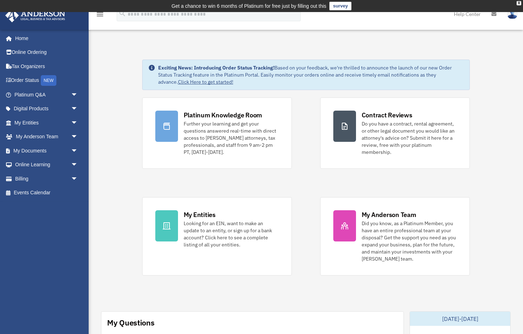 This screenshot has width=523, height=334. What do you see at coordinates (47, 95) in the screenshot?
I see `a: Platinum Q&Aarrow_drop_down` at bounding box center [47, 95].